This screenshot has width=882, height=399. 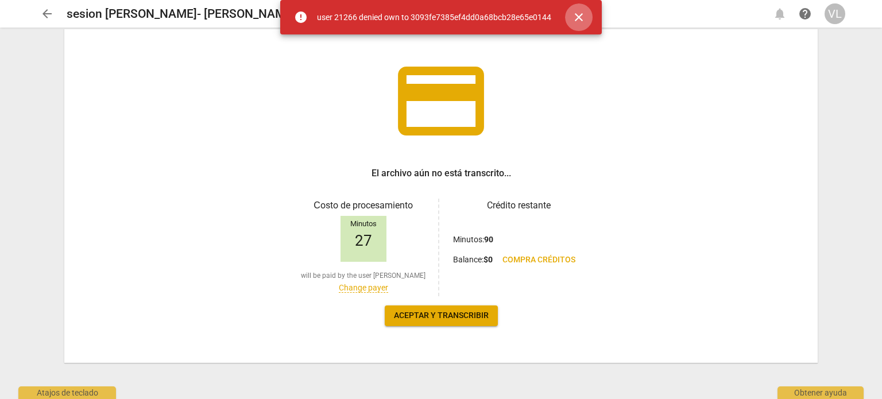 What do you see at coordinates (434, 17) in the screenshot?
I see `div: user 21266 denied own to 3093fe7385ef4dd0a68bcb28e65e0144` at bounding box center [434, 17].